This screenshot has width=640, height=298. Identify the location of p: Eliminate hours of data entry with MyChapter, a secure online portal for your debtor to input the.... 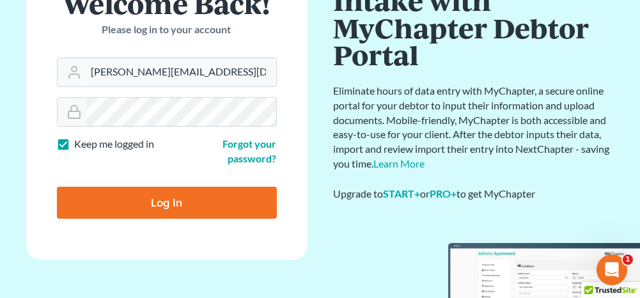
(474, 127).